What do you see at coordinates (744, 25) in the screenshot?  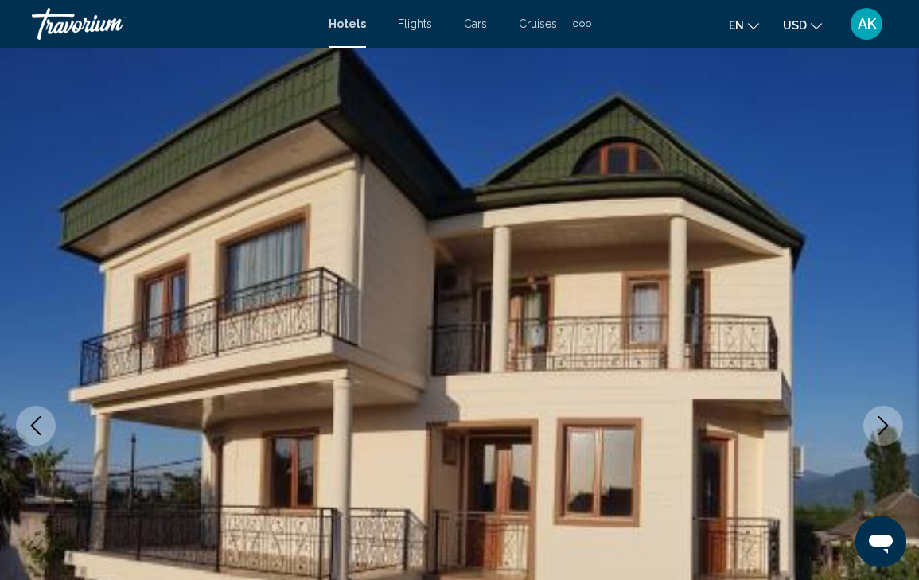 I see `button: Change language` at bounding box center [744, 25].